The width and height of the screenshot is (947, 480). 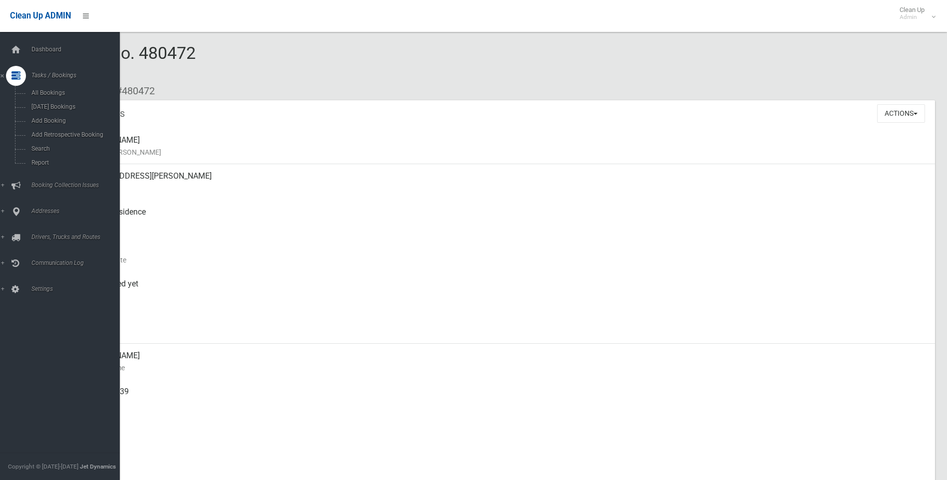 What do you see at coordinates (73, 135) in the screenshot?
I see `span: Add Retrospective Booking` at bounding box center [73, 135].